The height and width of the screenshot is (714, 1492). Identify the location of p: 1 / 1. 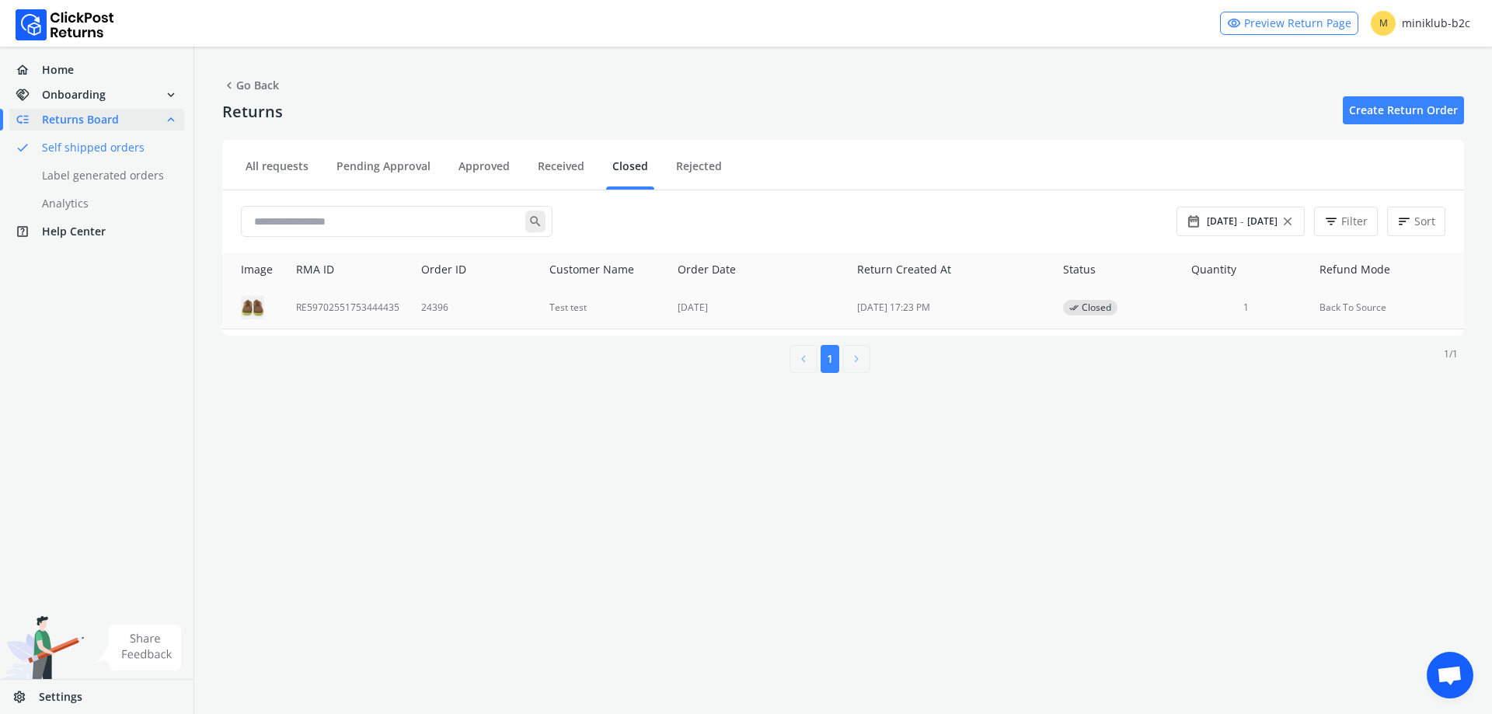
(1451, 354).